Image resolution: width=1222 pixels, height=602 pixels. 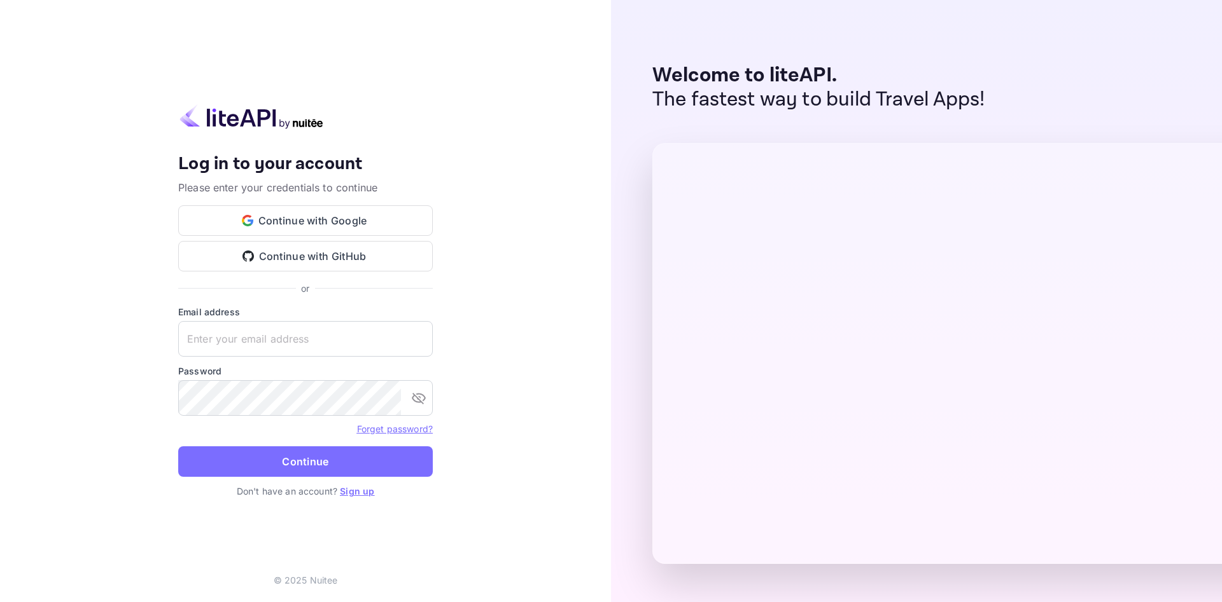 I want to click on a: Sign up, so click(x=357, y=491).